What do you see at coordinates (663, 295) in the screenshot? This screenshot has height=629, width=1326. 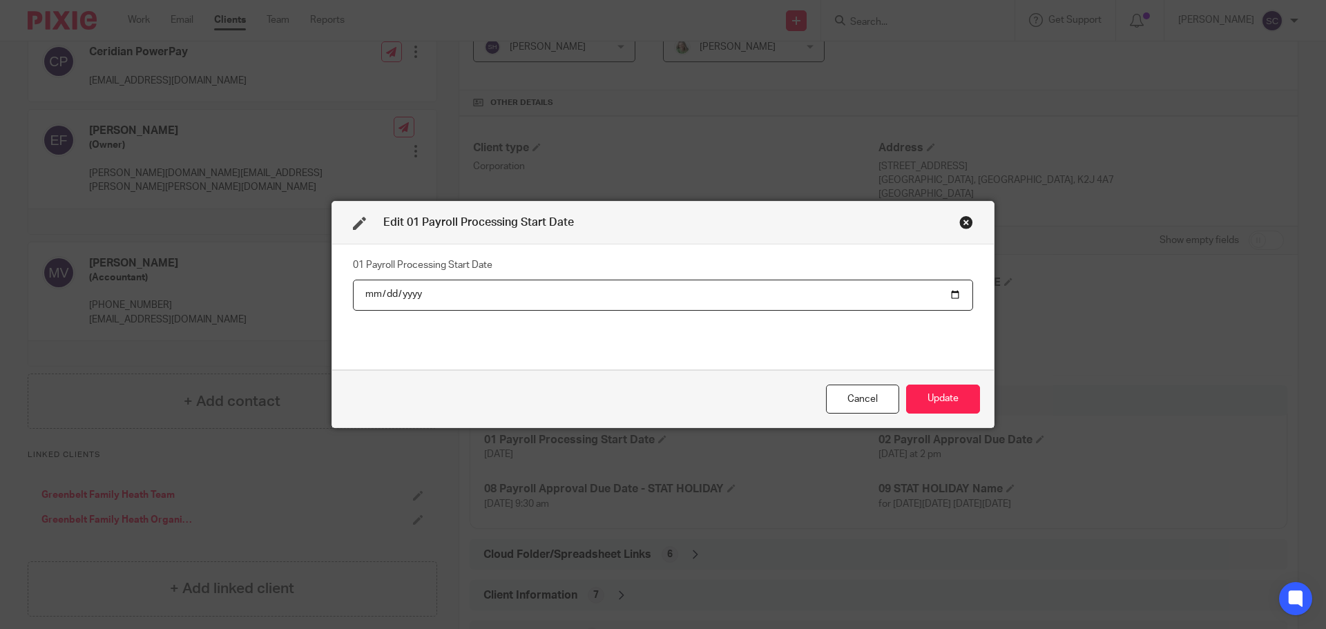 I see `input: YYYY-MM-DD` at bounding box center [663, 295].